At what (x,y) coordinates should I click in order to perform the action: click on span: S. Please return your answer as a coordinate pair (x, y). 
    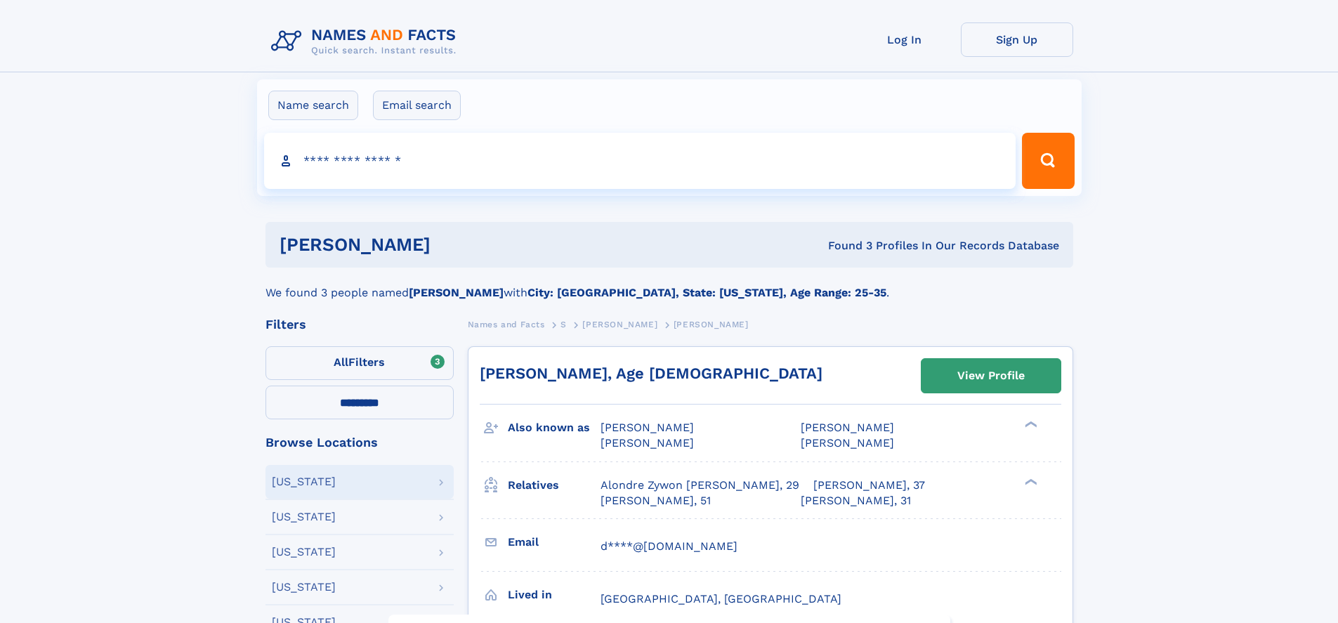
    Looking at the image, I should click on (563, 324).